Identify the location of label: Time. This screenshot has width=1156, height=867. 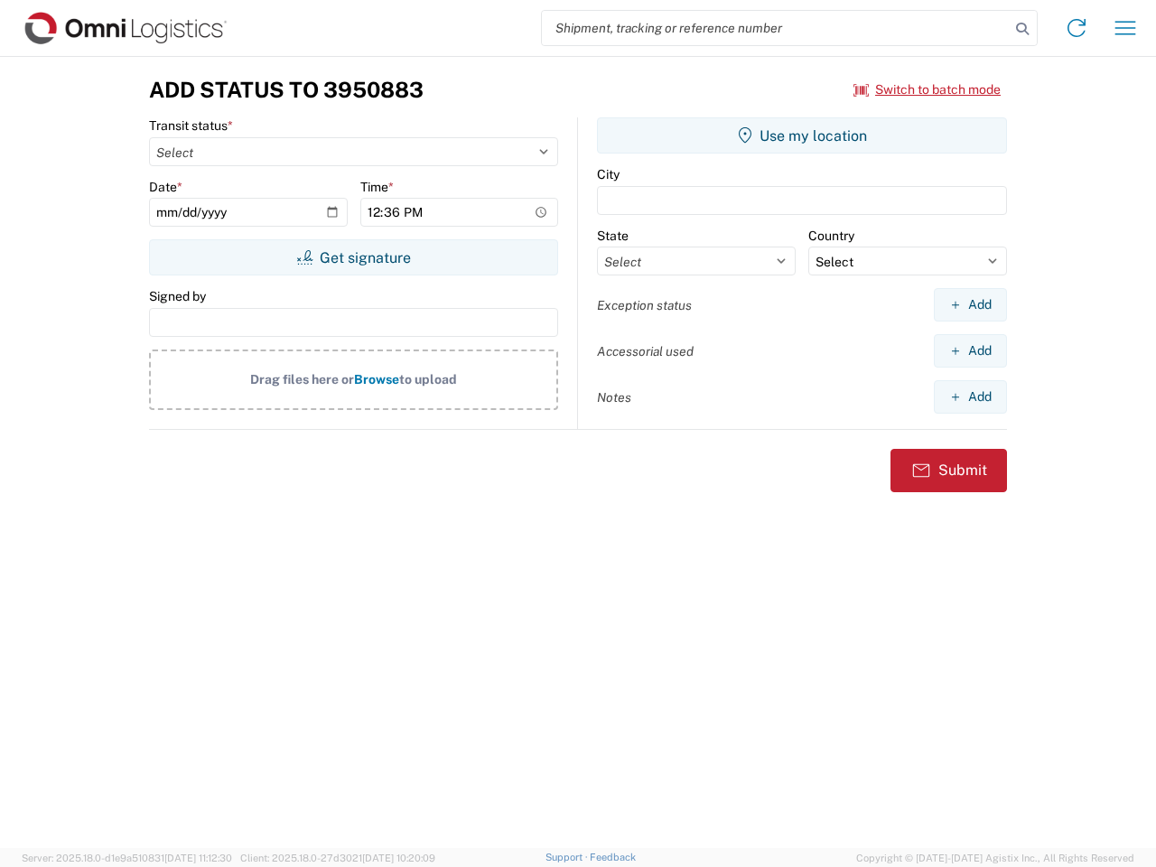
(376, 187).